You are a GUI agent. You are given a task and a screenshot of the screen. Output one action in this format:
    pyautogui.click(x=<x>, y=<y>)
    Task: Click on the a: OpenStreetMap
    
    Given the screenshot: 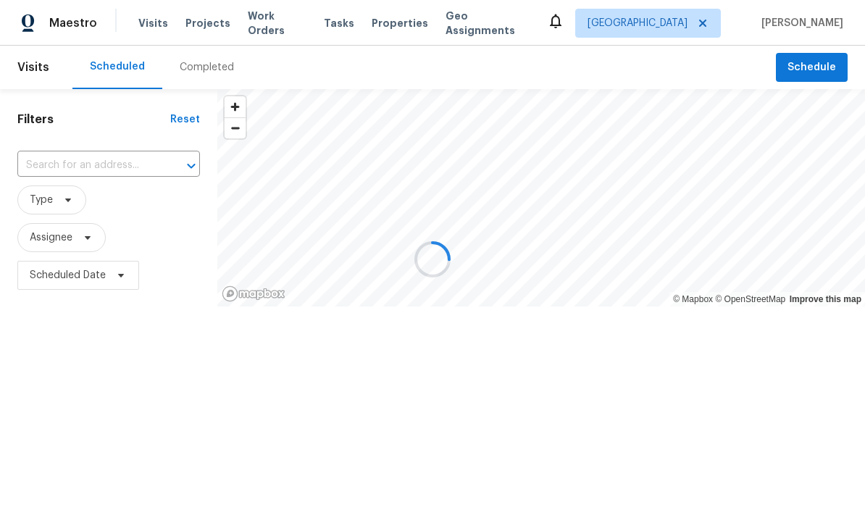 What is the action you would take?
    pyautogui.click(x=750, y=299)
    